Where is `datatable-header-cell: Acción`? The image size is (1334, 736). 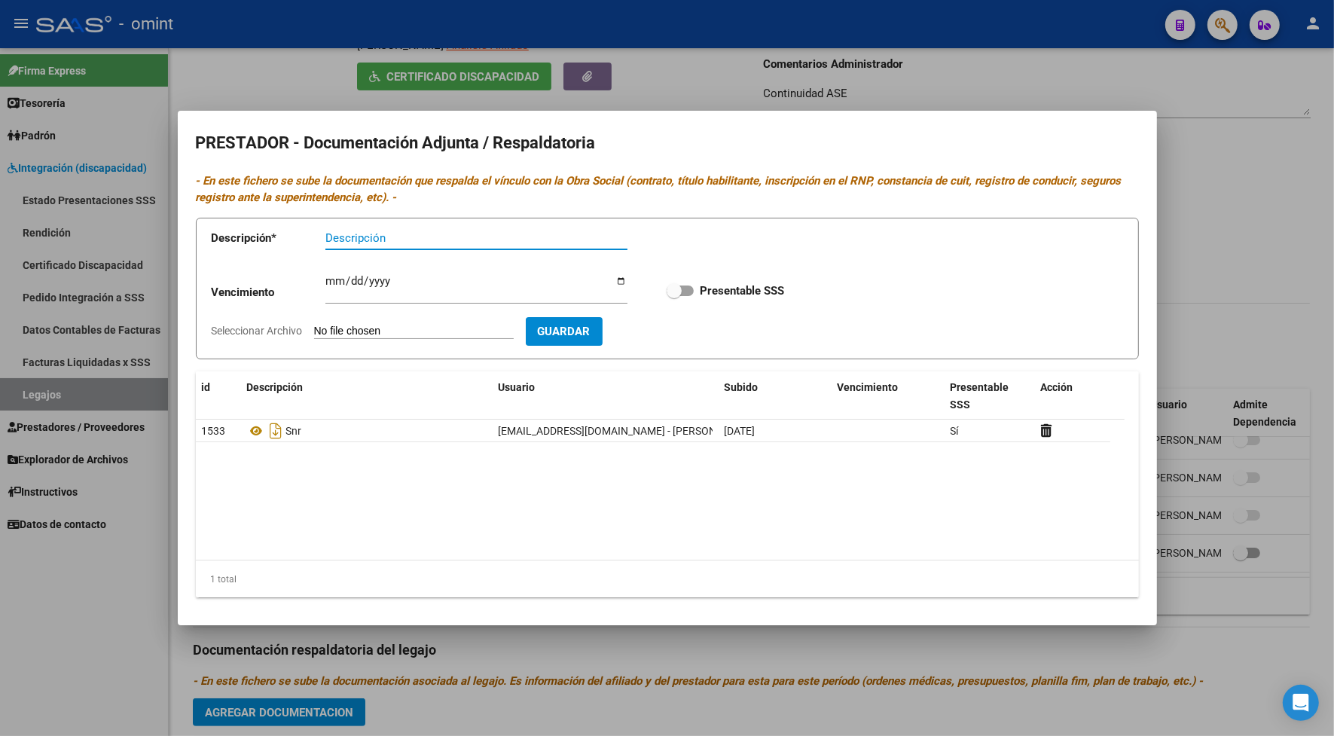 datatable-header-cell: Acción is located at coordinates (1073, 396).